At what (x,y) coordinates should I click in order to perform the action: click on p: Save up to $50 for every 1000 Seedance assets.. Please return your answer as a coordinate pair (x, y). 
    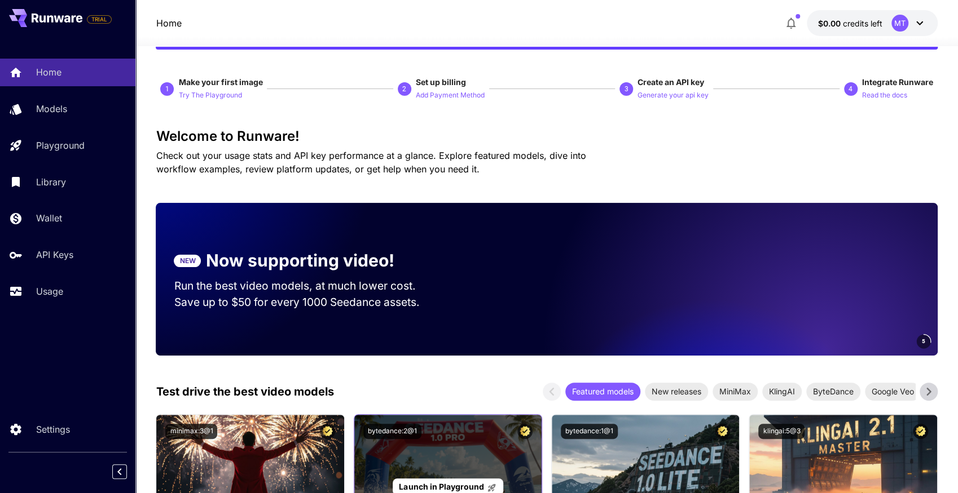
    Looking at the image, I should click on (305, 302).